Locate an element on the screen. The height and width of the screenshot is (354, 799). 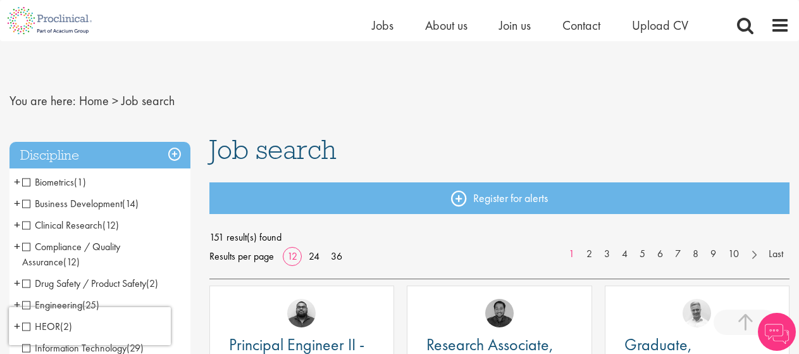
a: 5 is located at coordinates (642, 254).